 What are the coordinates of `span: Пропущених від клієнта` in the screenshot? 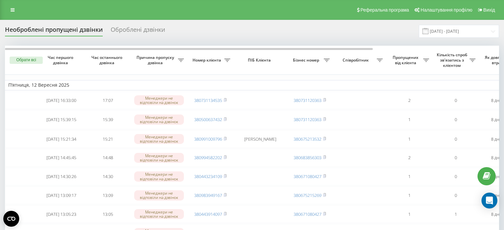 It's located at (406, 60).